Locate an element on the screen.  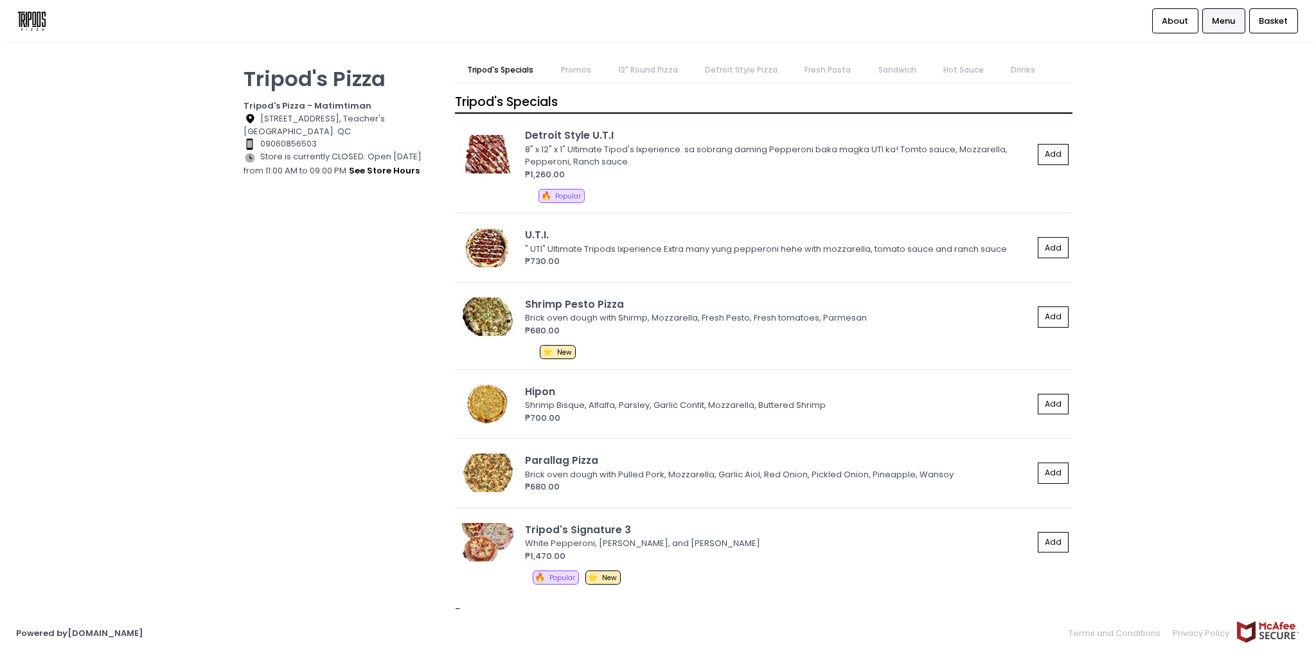
a: About is located at coordinates (1175, 21).